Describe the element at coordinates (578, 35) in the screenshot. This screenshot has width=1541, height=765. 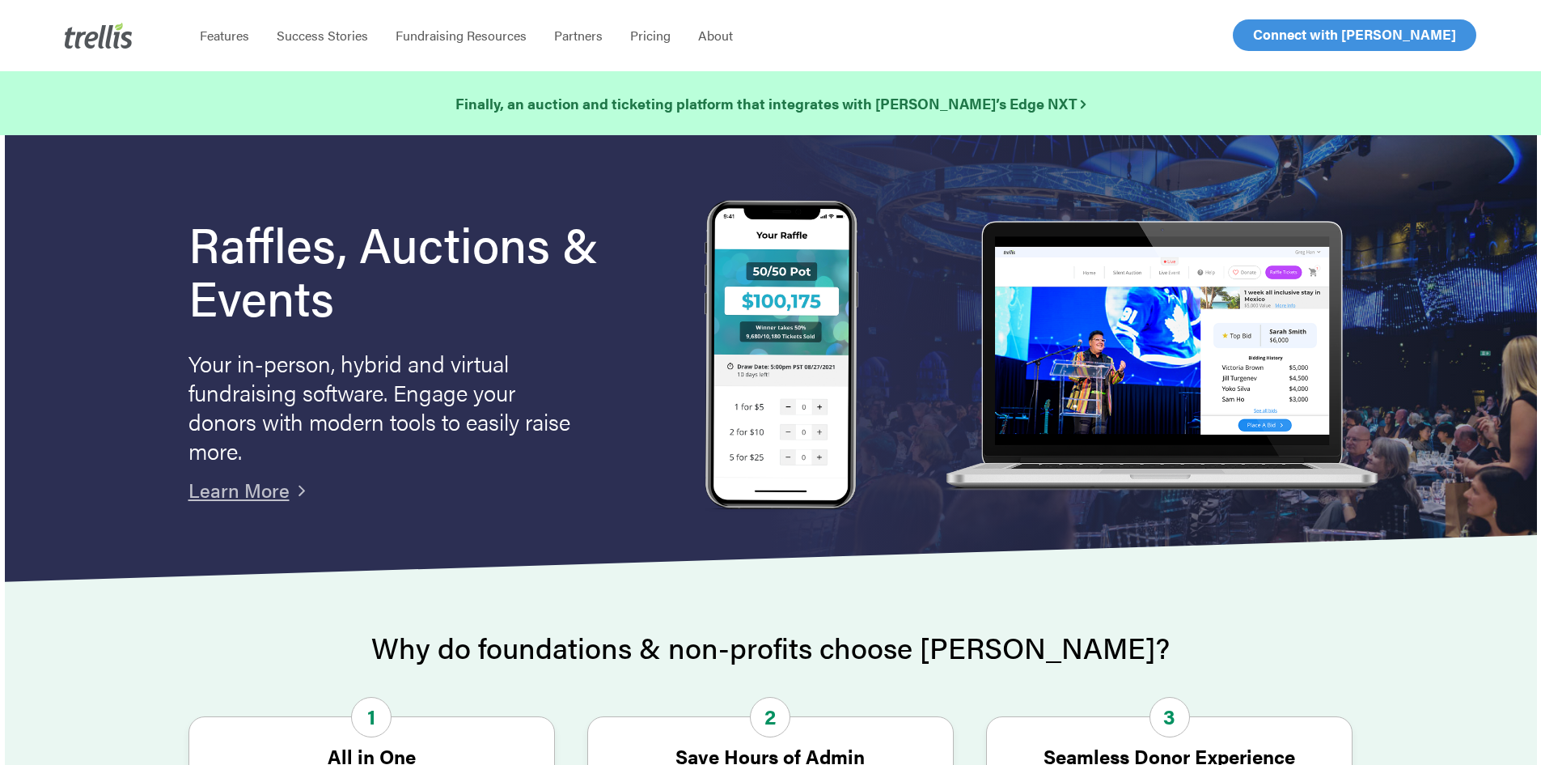
I see `span: Partners` at that location.